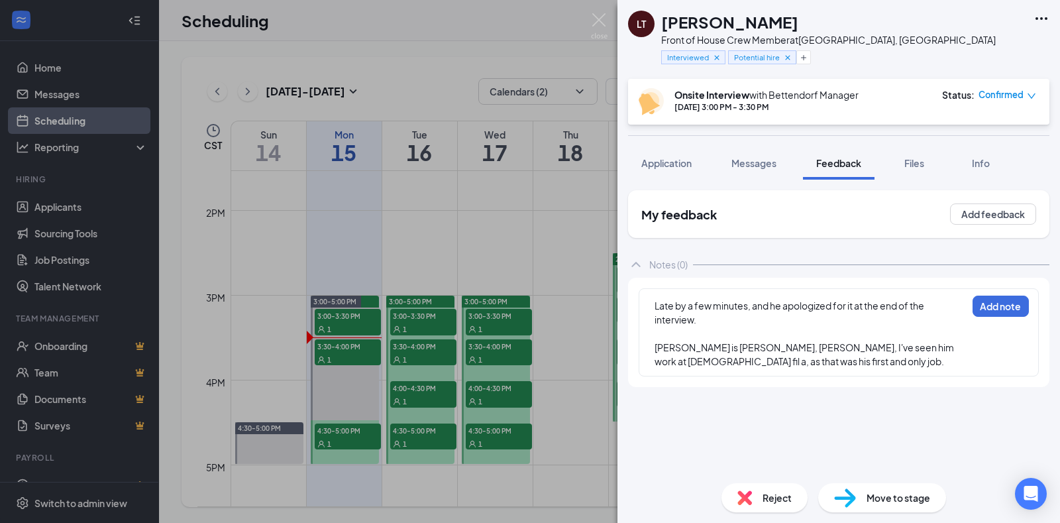  What do you see at coordinates (754, 163) in the screenshot?
I see `span: Messages` at bounding box center [754, 163].